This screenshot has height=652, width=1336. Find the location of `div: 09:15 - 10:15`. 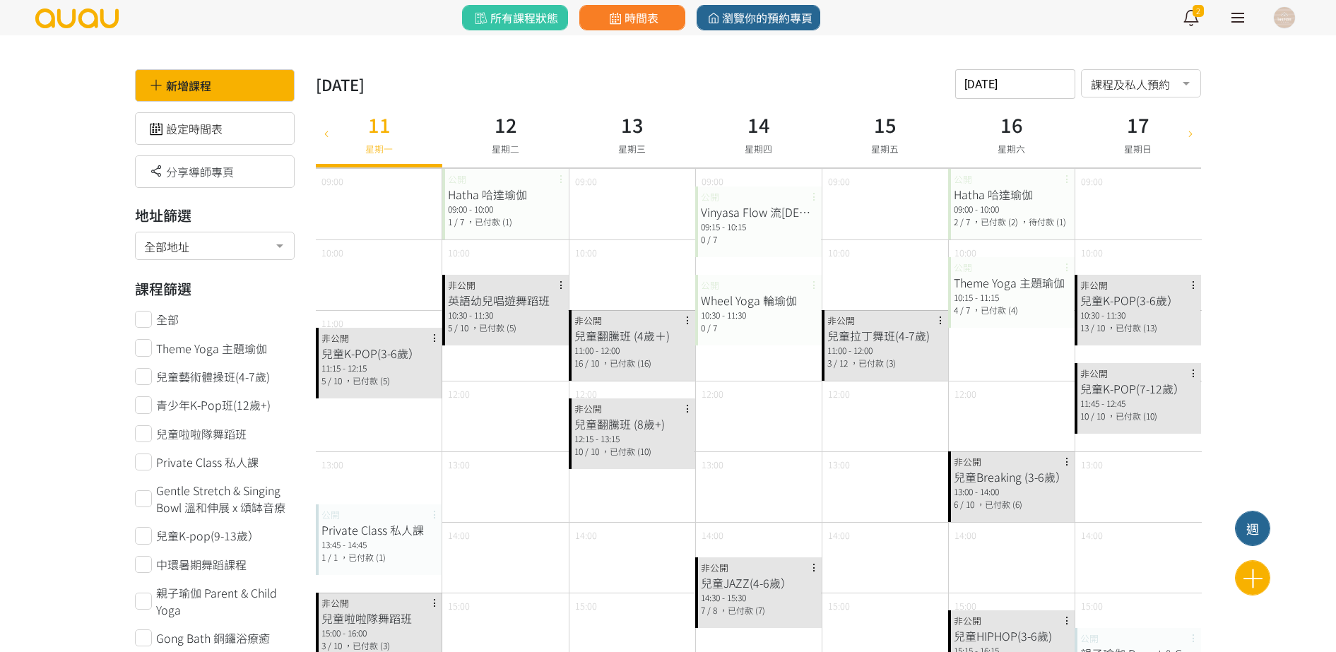

div: 09:15 - 10:15 is located at coordinates (758, 227).